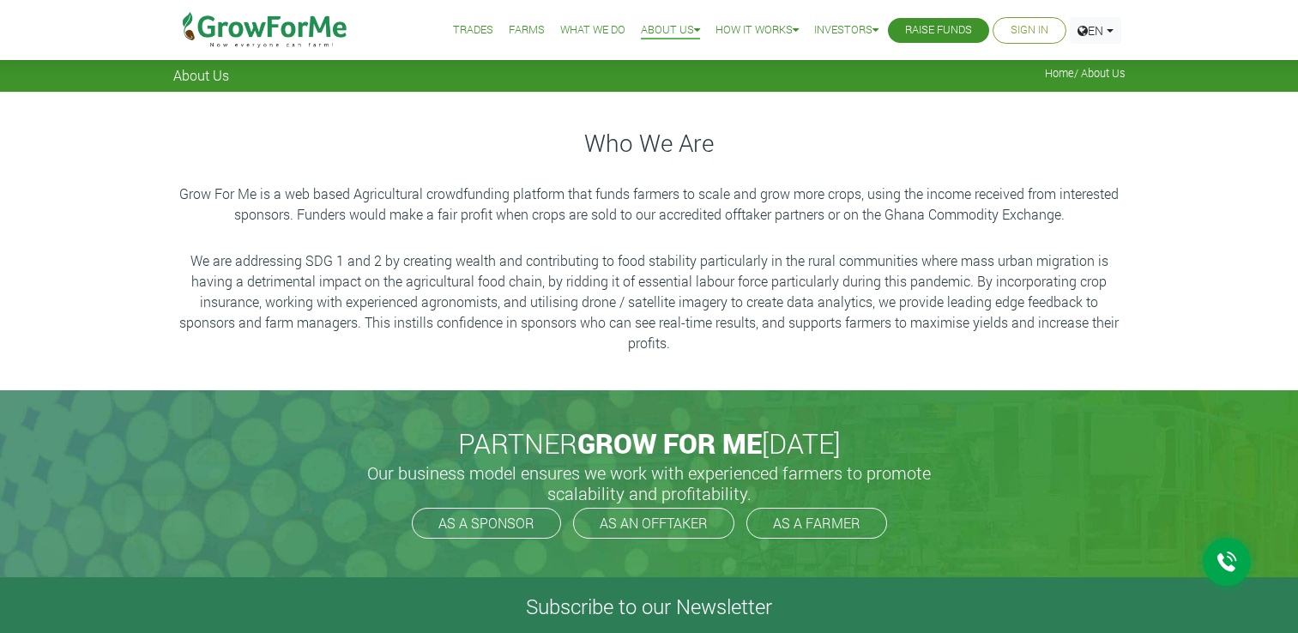 This screenshot has width=1298, height=633. I want to click on a: What We Do, so click(593, 30).